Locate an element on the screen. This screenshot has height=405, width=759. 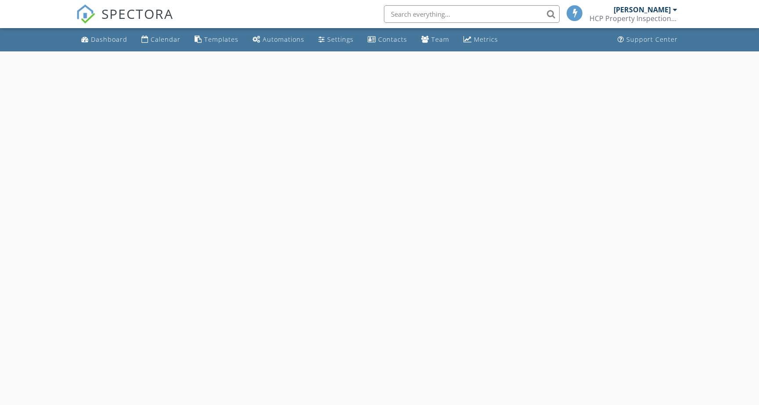
input: Search everything... is located at coordinates (472, 14).